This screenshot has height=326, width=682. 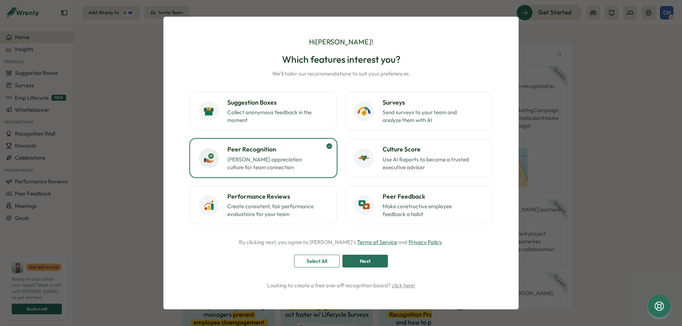 I want to click on button: Performance ReviewsCreate consistent, fair performance evaluations for your team, so click(x=263, y=205).